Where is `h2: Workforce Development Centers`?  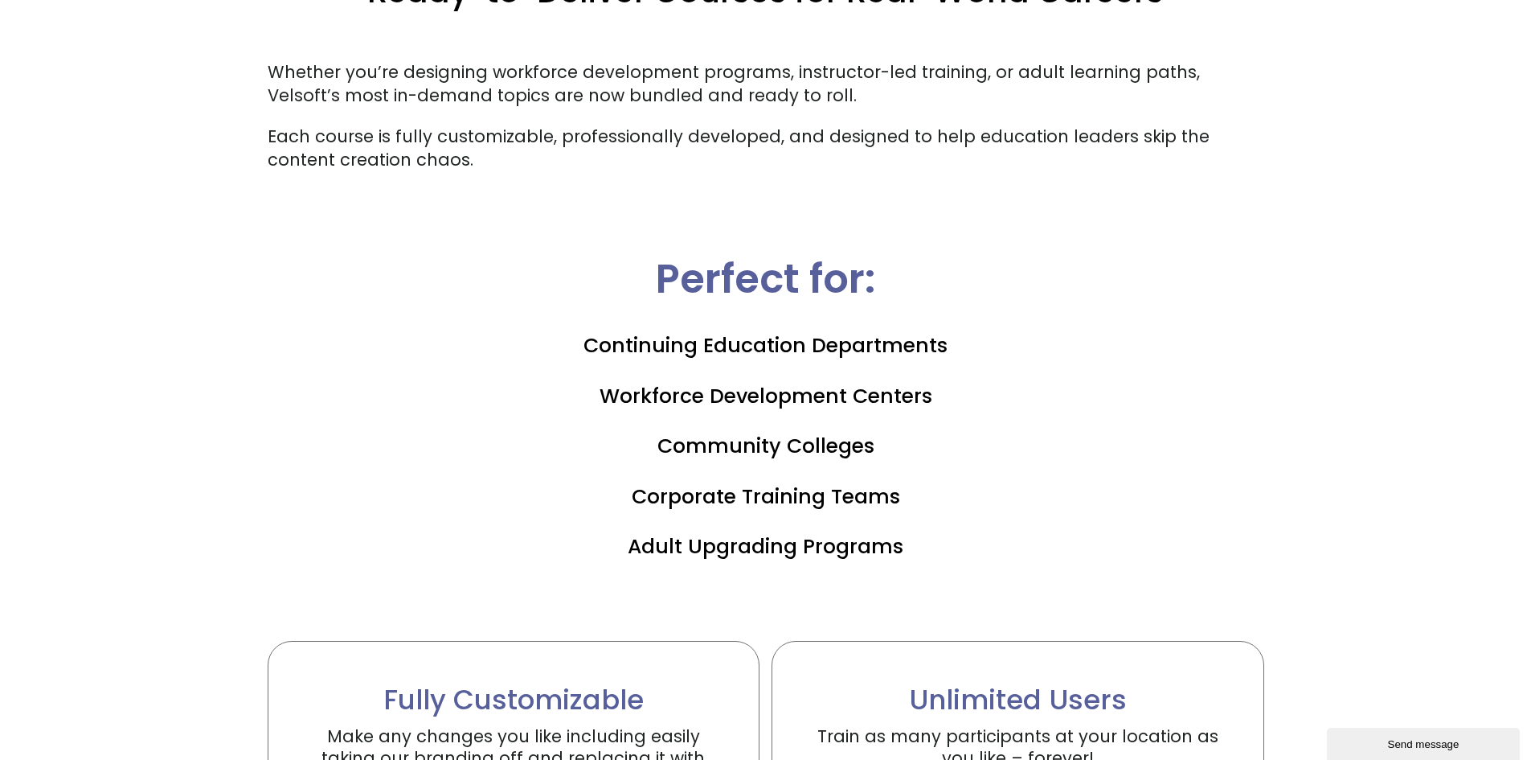
h2: Workforce Development Centers is located at coordinates (766, 396).